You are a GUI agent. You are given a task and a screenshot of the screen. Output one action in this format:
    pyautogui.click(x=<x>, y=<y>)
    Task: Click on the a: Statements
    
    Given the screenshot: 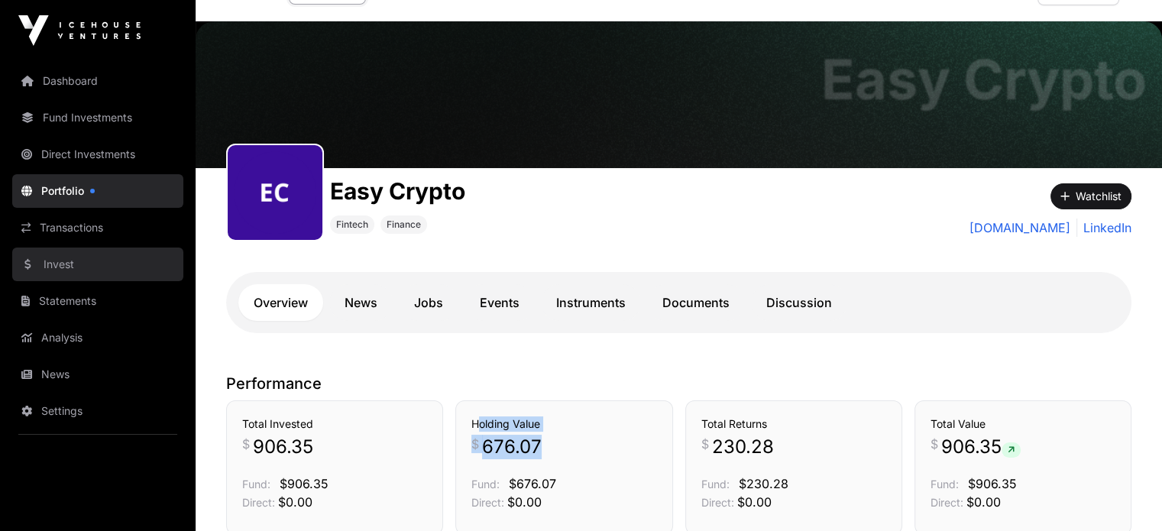 What is the action you would take?
    pyautogui.click(x=98, y=301)
    